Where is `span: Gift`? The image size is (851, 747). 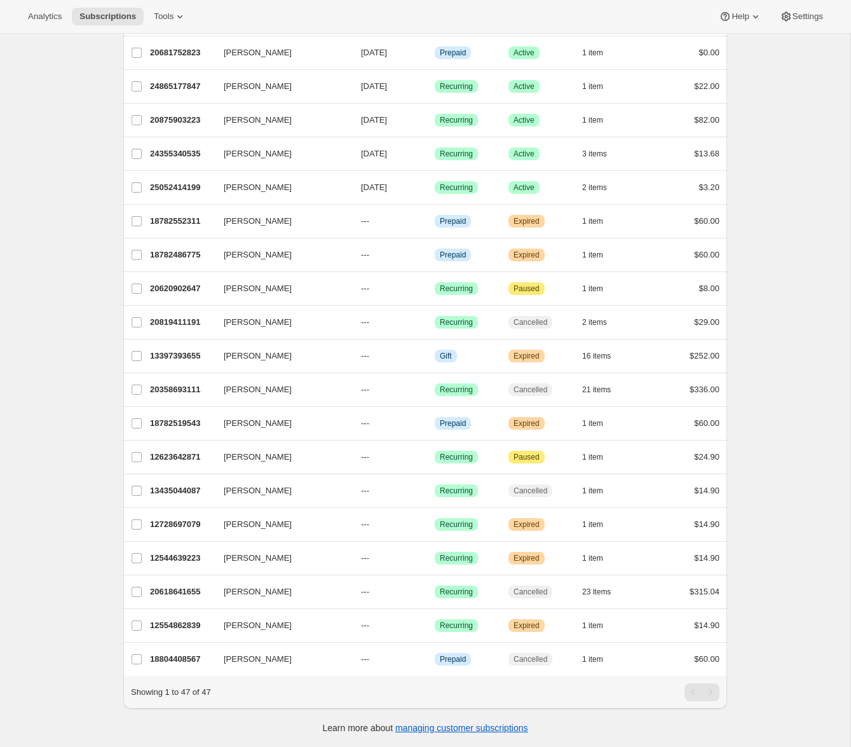 span: Gift is located at coordinates (446, 356).